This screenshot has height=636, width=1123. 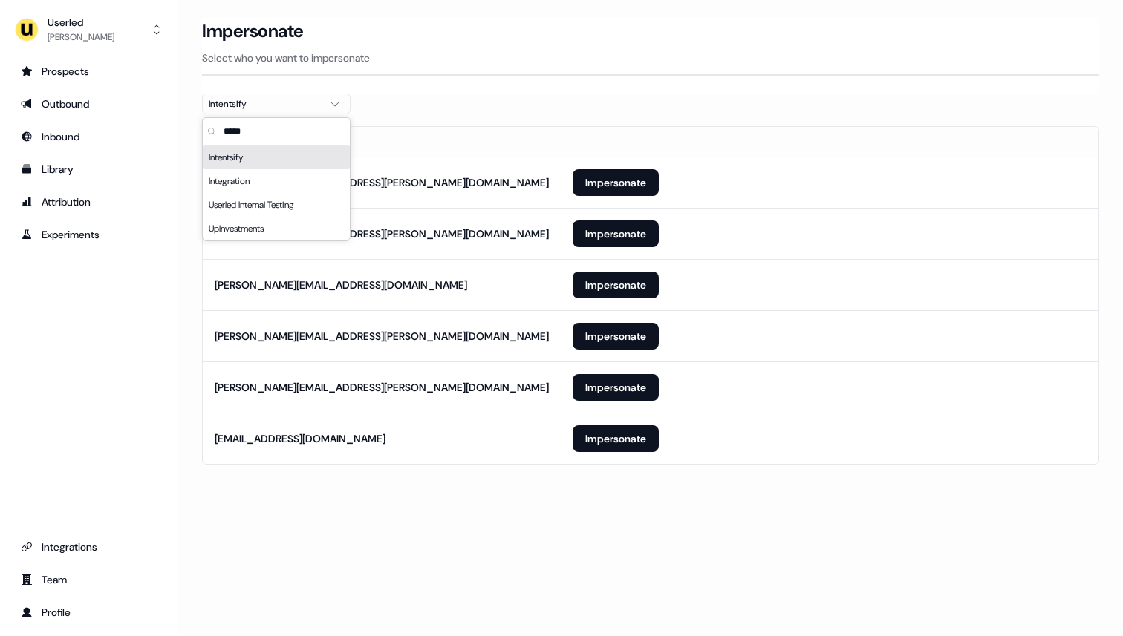 What do you see at coordinates (88, 235) in the screenshot?
I see `a: Go to experiments` at bounding box center [88, 235].